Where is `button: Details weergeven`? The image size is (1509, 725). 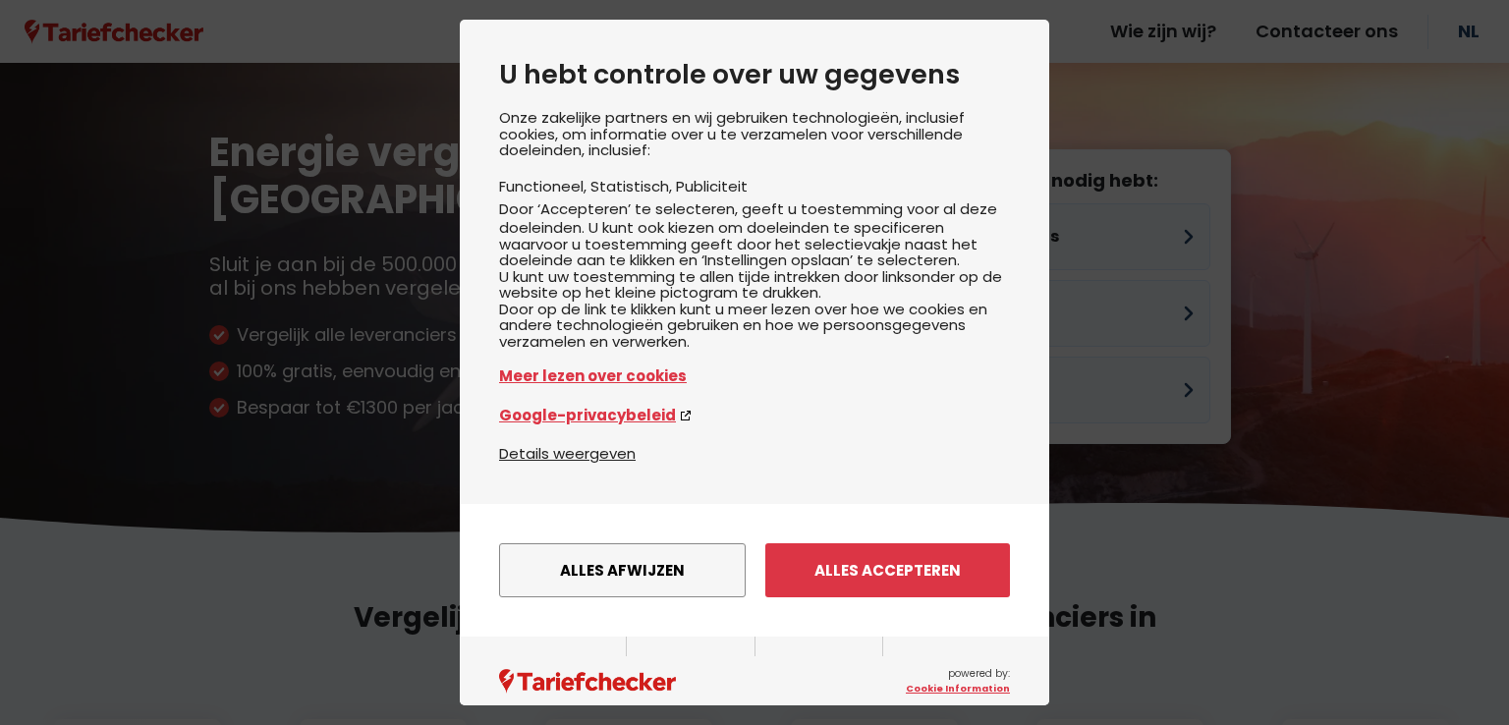 button: Details weergeven is located at coordinates (567, 453).